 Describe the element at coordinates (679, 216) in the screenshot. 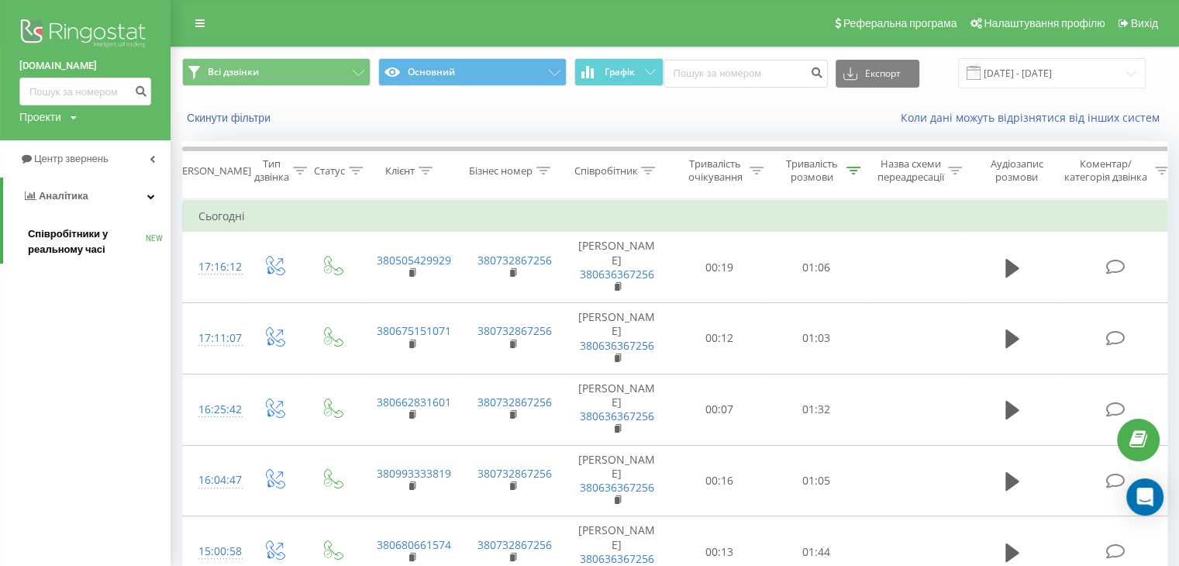

I see `td: Сьогодні` at that location.